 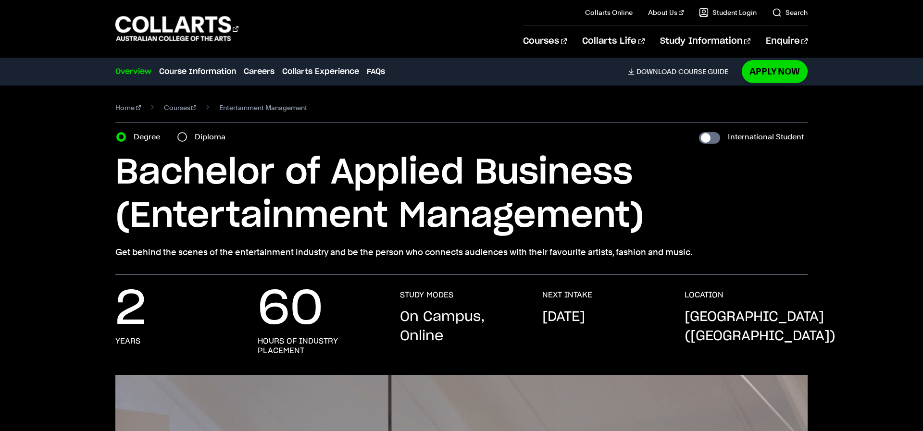 What do you see at coordinates (462, 195) in the screenshot?
I see `h1: Bachelor of Applied Business (Entertainment Management)` at bounding box center [462, 195].